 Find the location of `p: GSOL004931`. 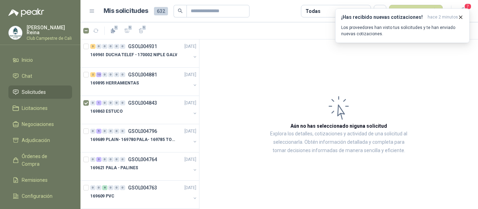

p: GSOL004931 is located at coordinates (142, 47).